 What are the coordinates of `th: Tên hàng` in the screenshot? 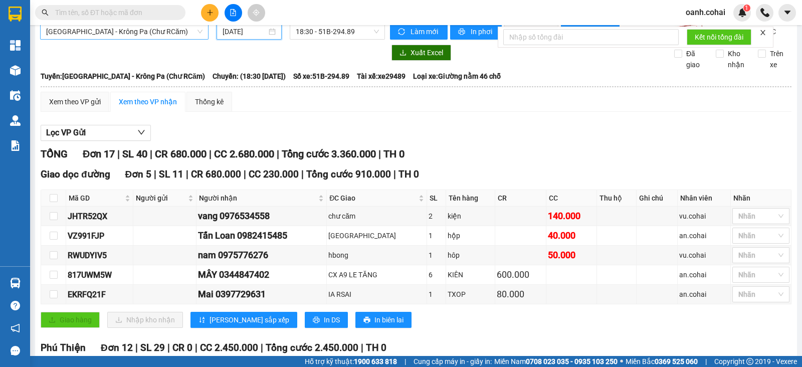 It's located at (471, 198).